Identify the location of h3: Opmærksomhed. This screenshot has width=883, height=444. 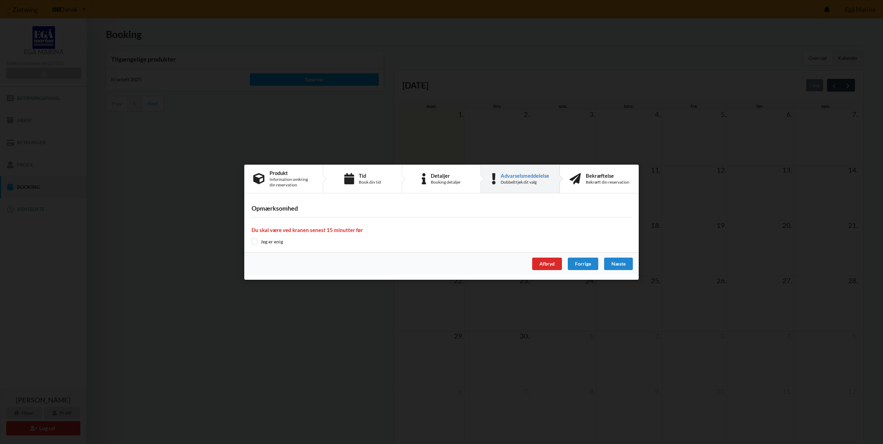
(441, 208).